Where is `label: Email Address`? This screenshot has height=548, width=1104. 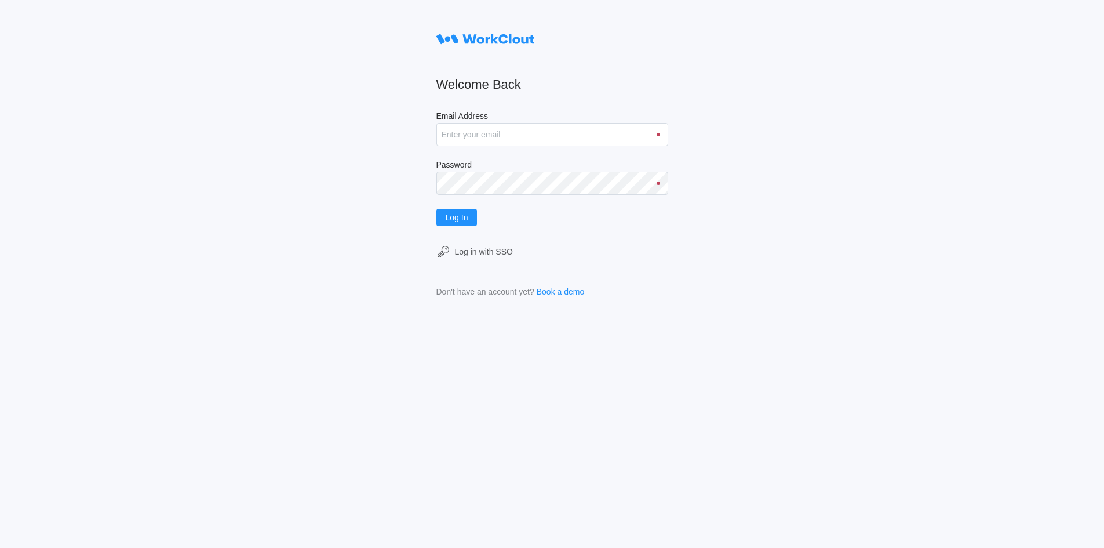 label: Email Address is located at coordinates (552, 117).